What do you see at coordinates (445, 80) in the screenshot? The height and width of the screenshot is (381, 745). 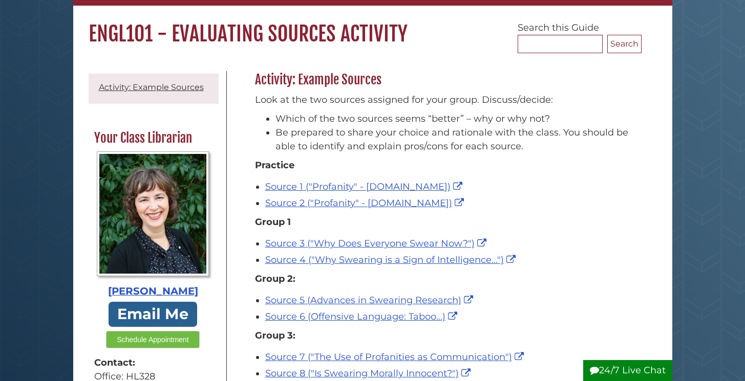 I see `h2: Activity: Example Sources` at bounding box center [445, 80].